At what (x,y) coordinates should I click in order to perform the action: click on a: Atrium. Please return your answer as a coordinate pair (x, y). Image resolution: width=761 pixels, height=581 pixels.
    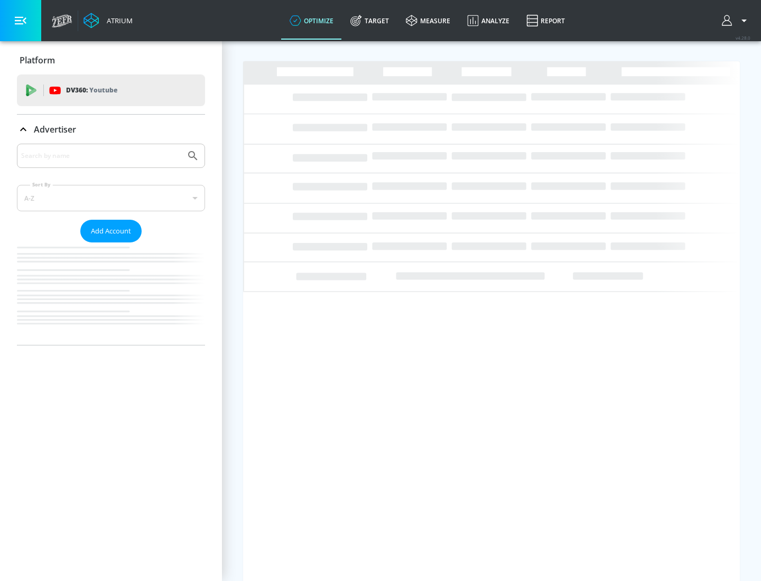
    Looking at the image, I should click on (108, 21).